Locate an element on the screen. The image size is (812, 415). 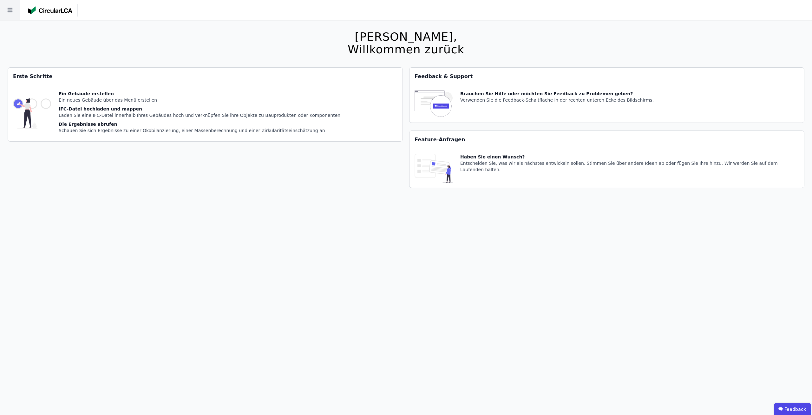
img: Concular is located at coordinates (50, 10).